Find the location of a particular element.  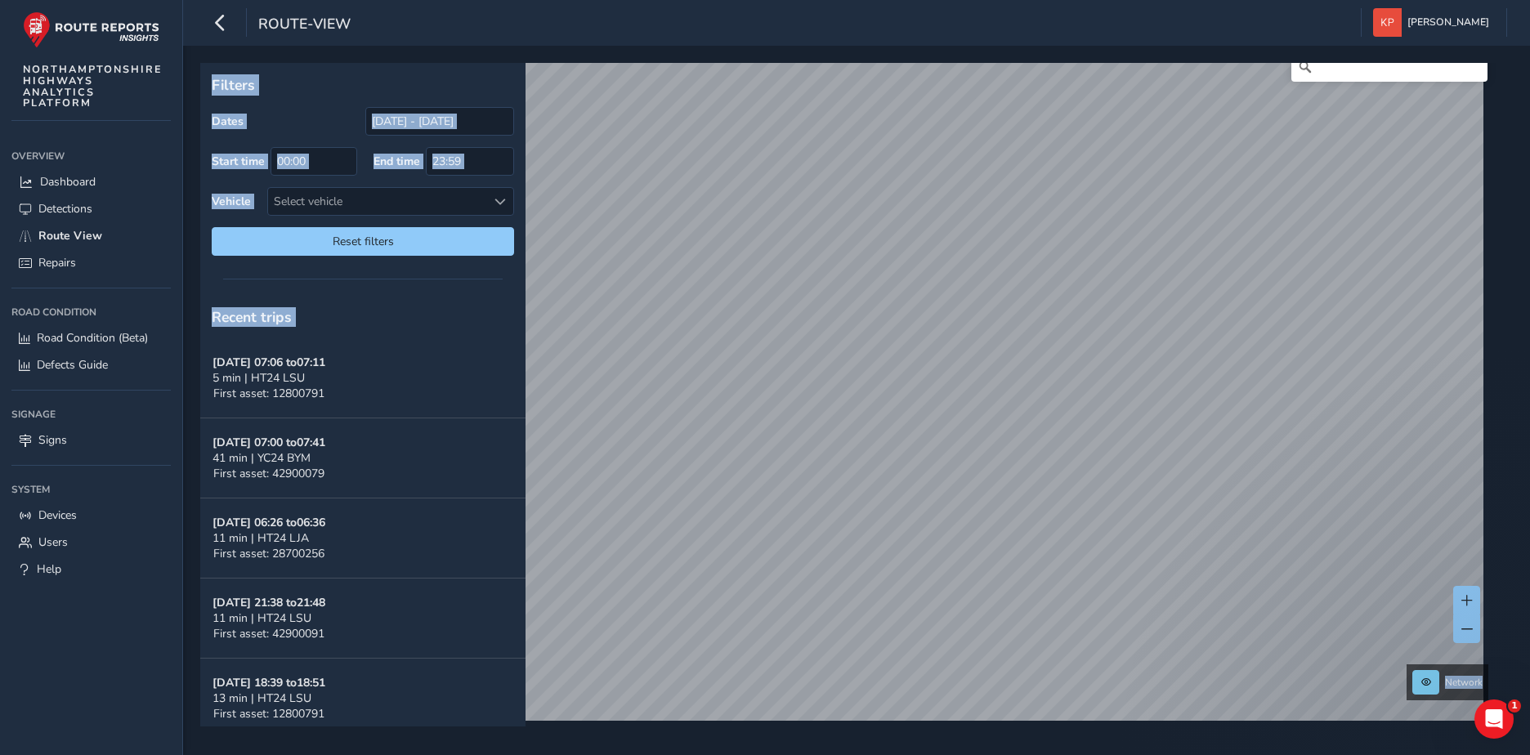

img: diamond-layout is located at coordinates (1387, 22).